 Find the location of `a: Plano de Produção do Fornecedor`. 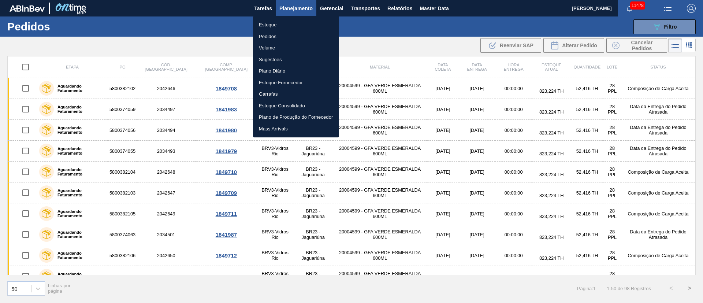

a: Plano de Produção do Fornecedor is located at coordinates (296, 117).